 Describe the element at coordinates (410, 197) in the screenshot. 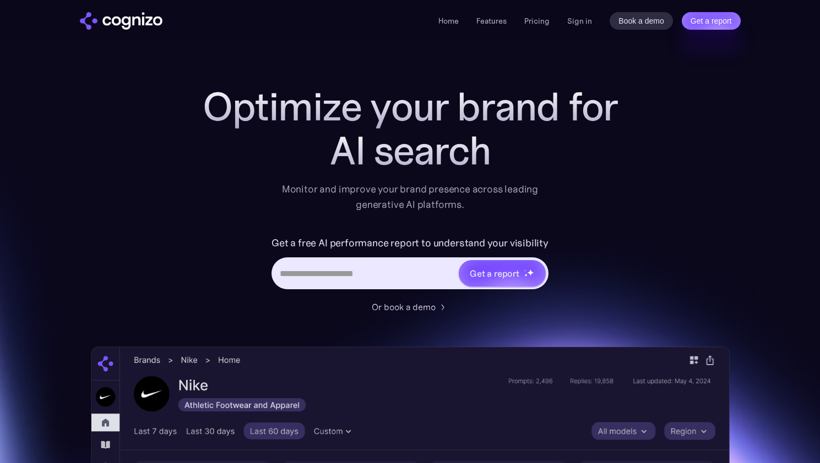

I see `div: Monitor and improve your brand presence across leading generative AI platforms.` at that location.